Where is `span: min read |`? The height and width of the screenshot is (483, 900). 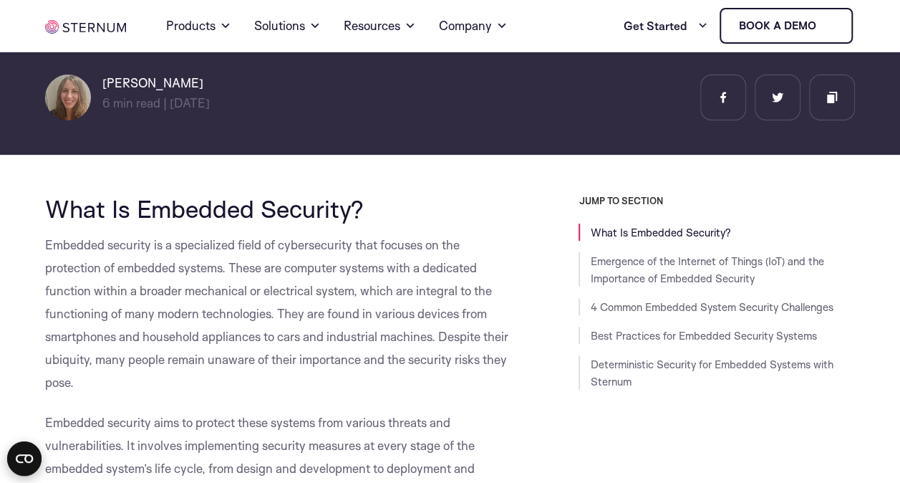
span: min read | is located at coordinates (135, 102).